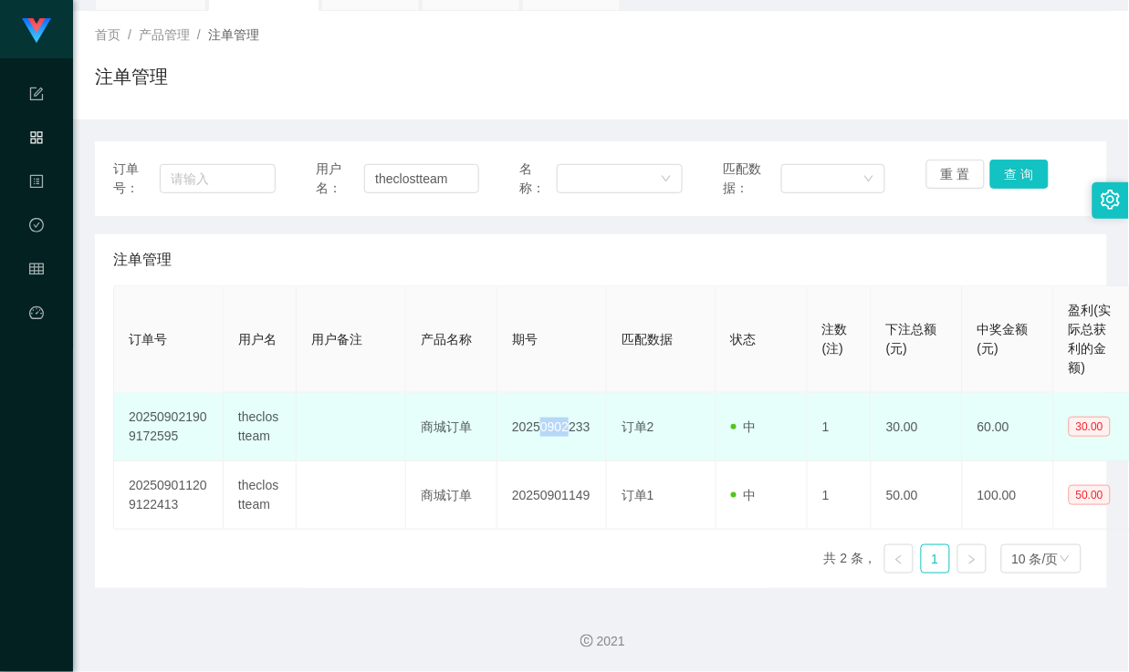 Image resolution: width=1129 pixels, height=672 pixels. What do you see at coordinates (1019, 174) in the screenshot?
I see `button: 查 询` at bounding box center [1019, 174].